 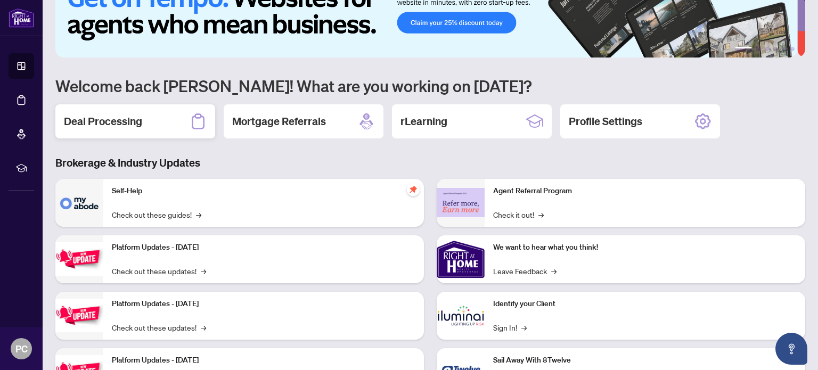 What do you see at coordinates (767, 49) in the screenshot?
I see `button: 3` at bounding box center [767, 49].